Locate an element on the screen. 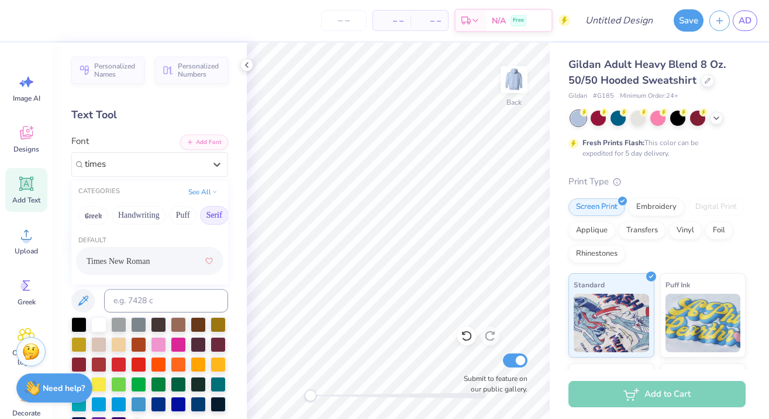  div: Default is located at coordinates (150, 240).